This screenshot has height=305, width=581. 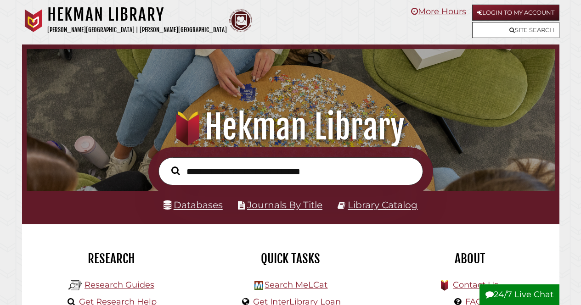 What do you see at coordinates (119, 285) in the screenshot?
I see `a: Research Guides` at bounding box center [119, 285].